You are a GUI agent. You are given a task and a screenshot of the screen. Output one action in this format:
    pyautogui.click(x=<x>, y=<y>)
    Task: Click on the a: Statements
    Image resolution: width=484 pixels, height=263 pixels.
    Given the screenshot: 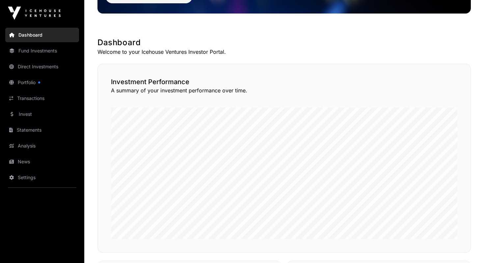 What is the action you would take?
    pyautogui.click(x=42, y=130)
    